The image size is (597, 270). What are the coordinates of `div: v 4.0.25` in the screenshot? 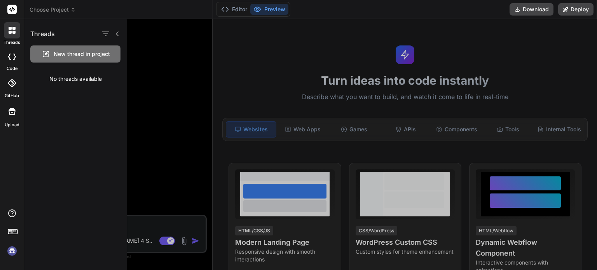 It's located at (30, 16).